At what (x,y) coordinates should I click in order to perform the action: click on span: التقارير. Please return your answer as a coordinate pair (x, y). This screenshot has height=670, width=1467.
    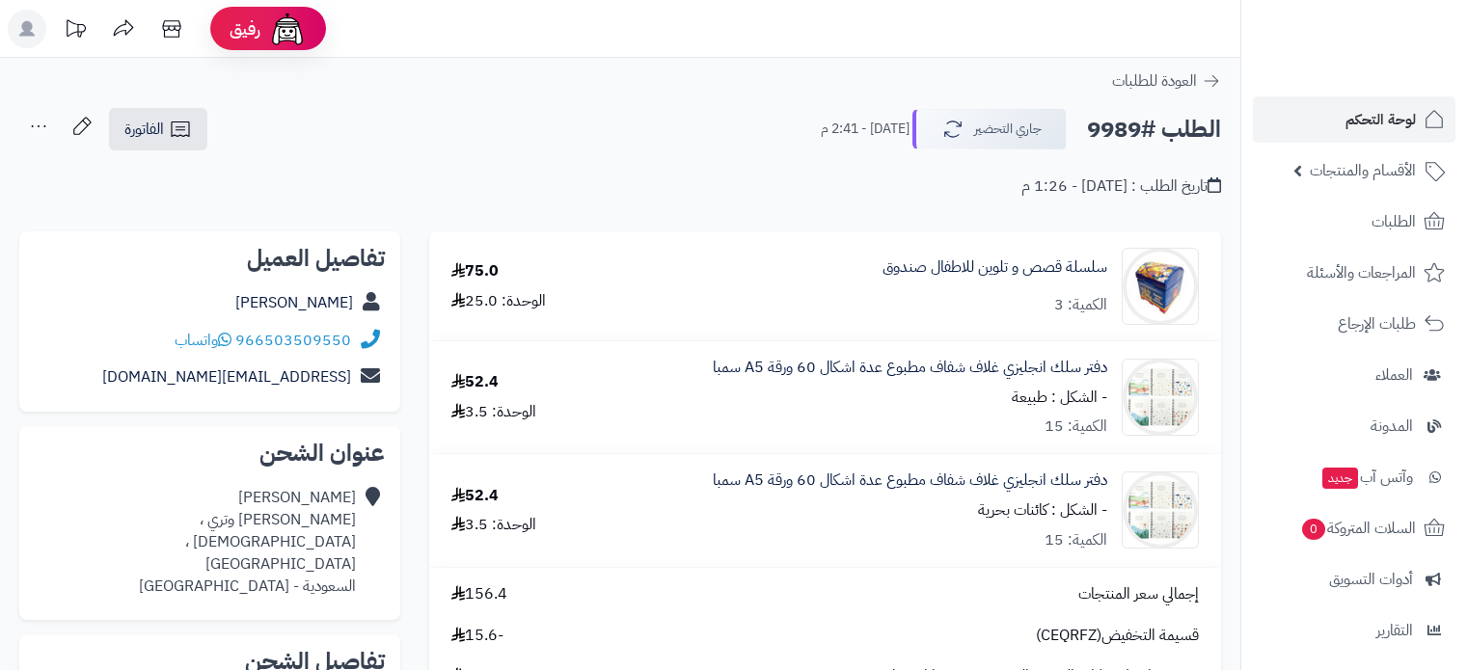
    Looking at the image, I should click on (1395, 631).